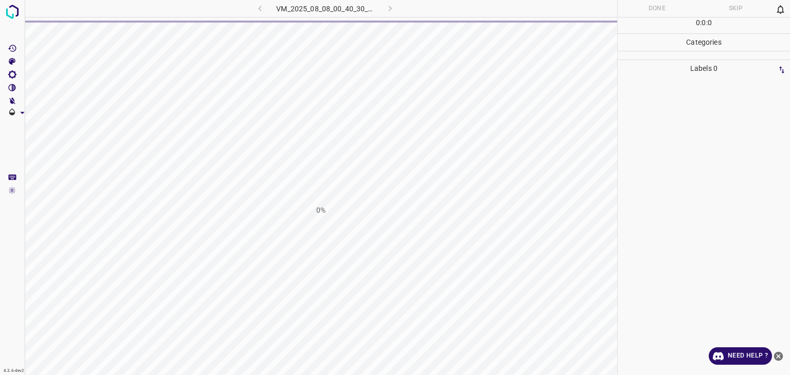 This screenshot has height=375, width=790. I want to click on button: close-help, so click(778, 356).